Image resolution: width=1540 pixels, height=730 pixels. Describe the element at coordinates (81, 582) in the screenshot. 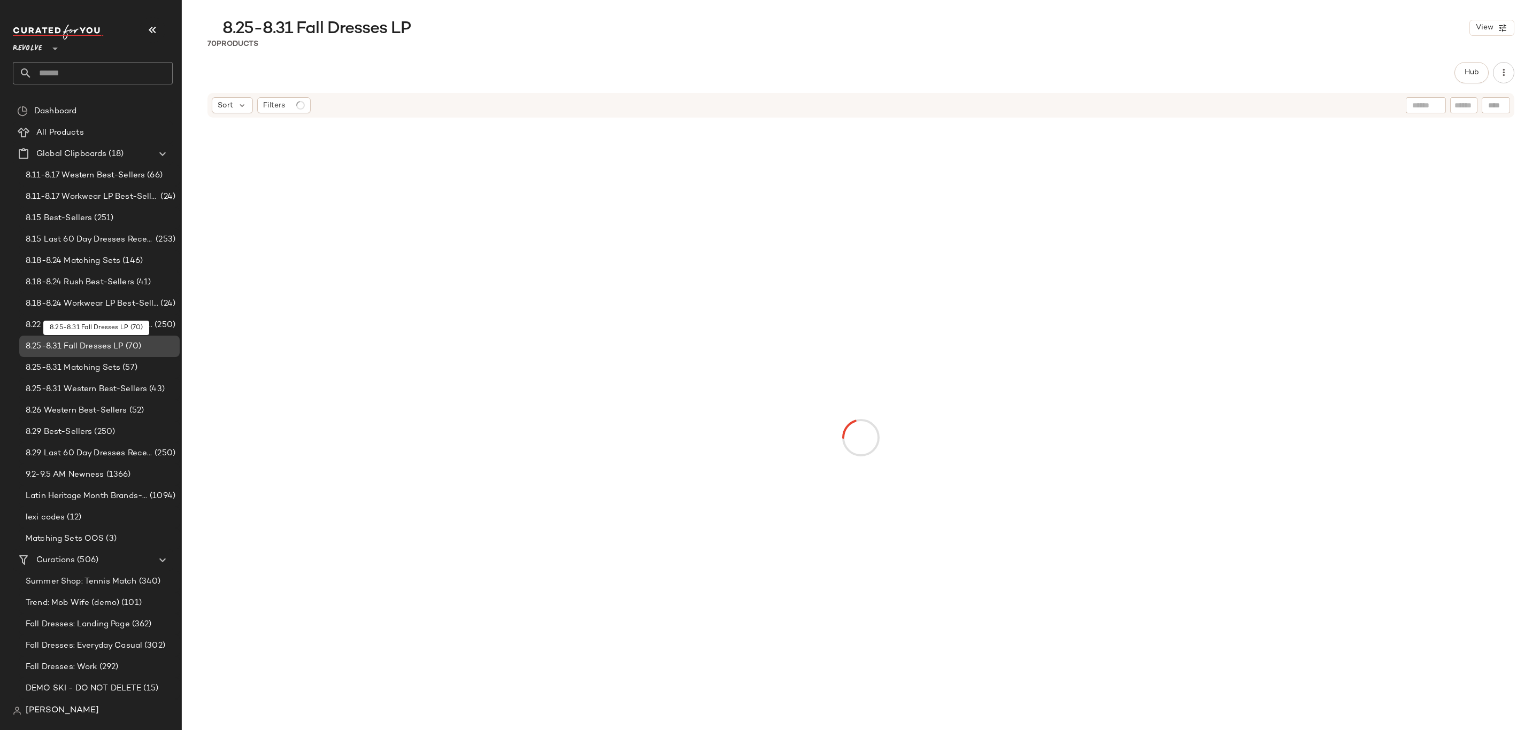

I see `span: Summer Shop: Tennis Match` at that location.